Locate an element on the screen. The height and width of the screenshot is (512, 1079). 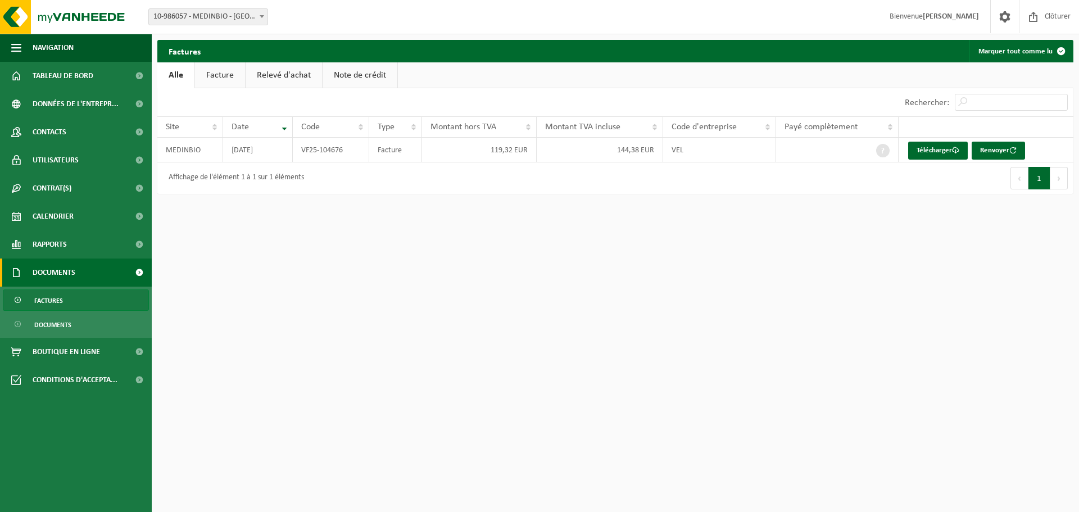
span: Calendrier is located at coordinates (53, 216).